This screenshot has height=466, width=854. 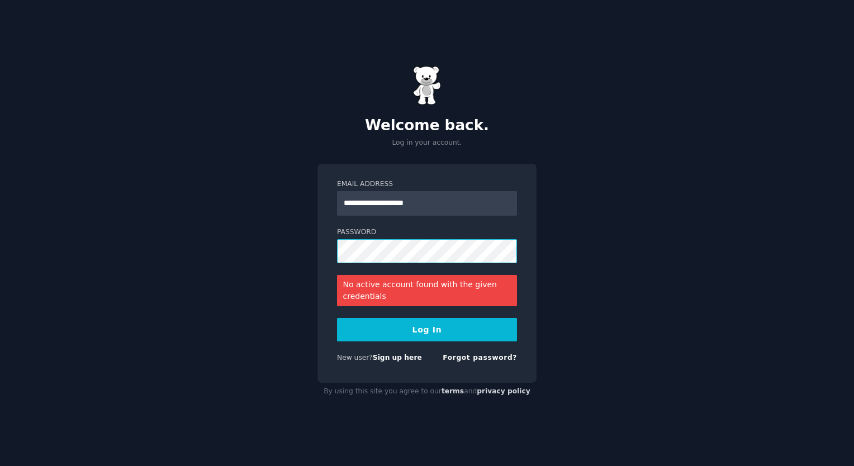 I want to click on div: By using this site you agree to our and, so click(x=427, y=392).